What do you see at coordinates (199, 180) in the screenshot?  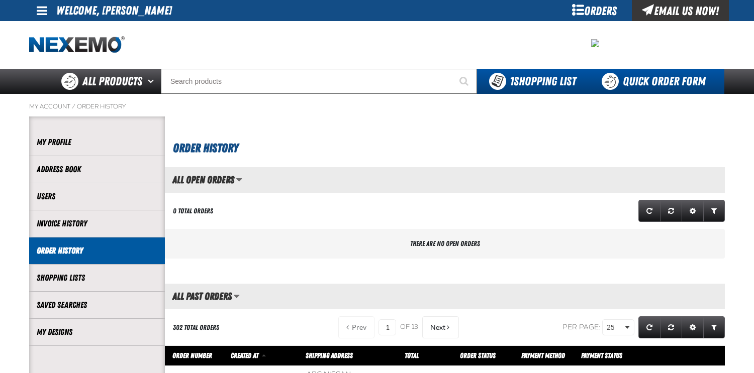 I see `h2: All Open Orders` at bounding box center [199, 180].